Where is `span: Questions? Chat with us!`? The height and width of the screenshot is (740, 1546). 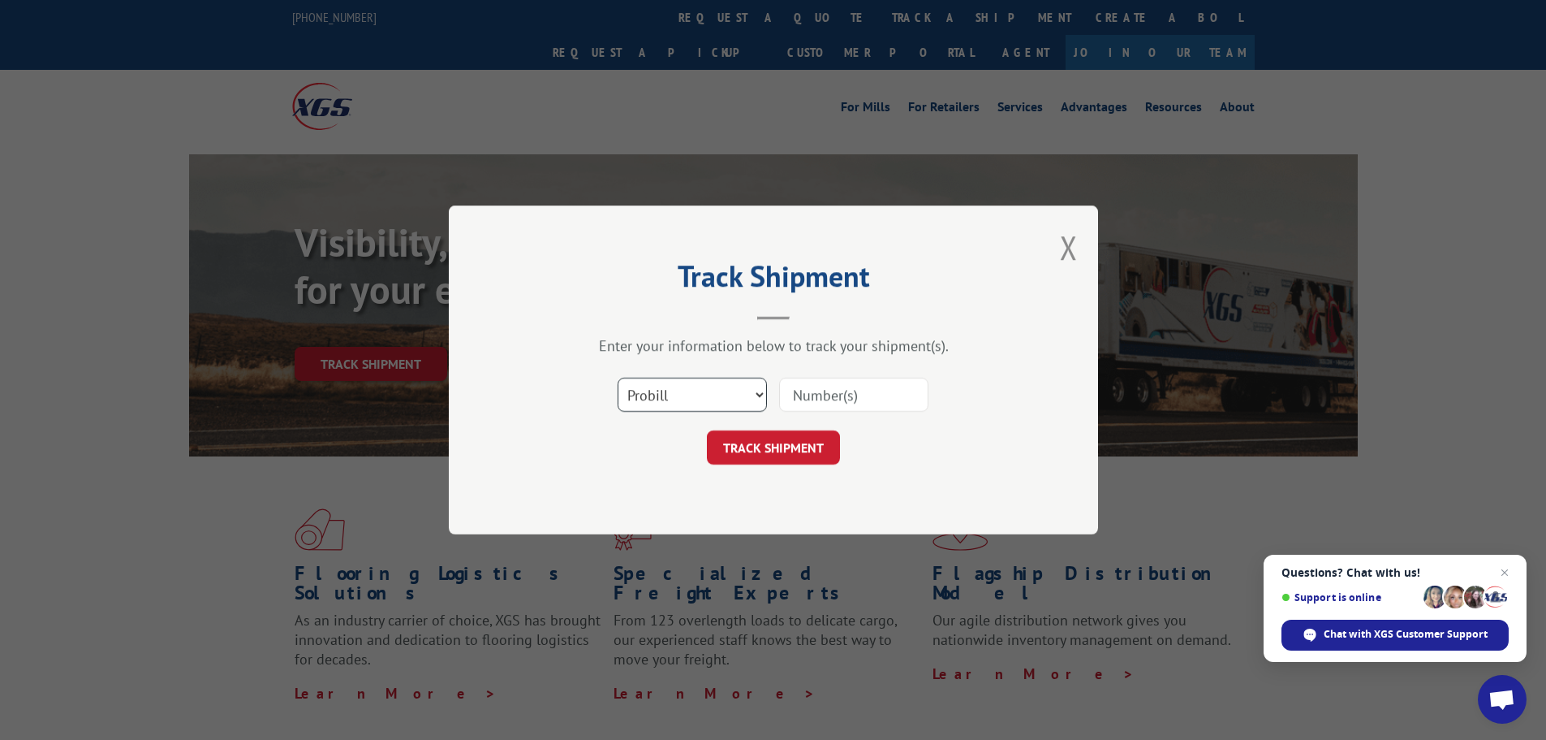
span: Questions? Chat with us! is located at coordinates (1395, 572).